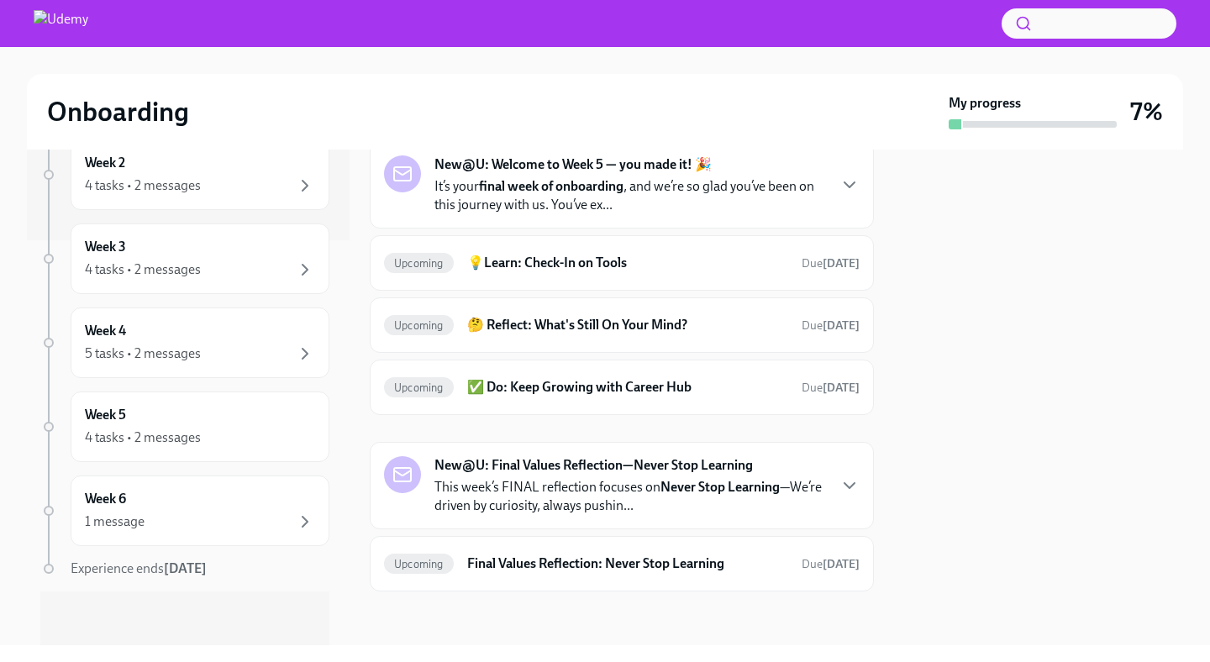 The image size is (1210, 662). Describe the element at coordinates (630, 497) in the screenshot. I see `p: This week’s FINAL reflection focuses on —We’re driven by curiosity, always pushin...` at that location.